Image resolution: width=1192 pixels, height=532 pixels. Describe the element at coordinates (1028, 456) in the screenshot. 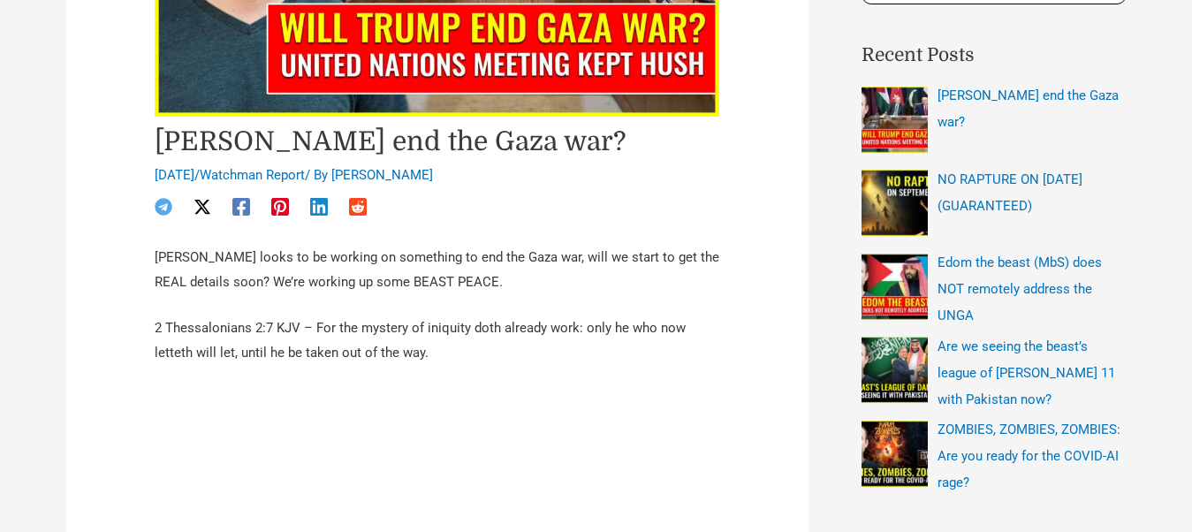

I see `a: ZOMBIES, ZOMBIES, ZOMBIES: Are you ready for the COVID-AI rage?` at that location.